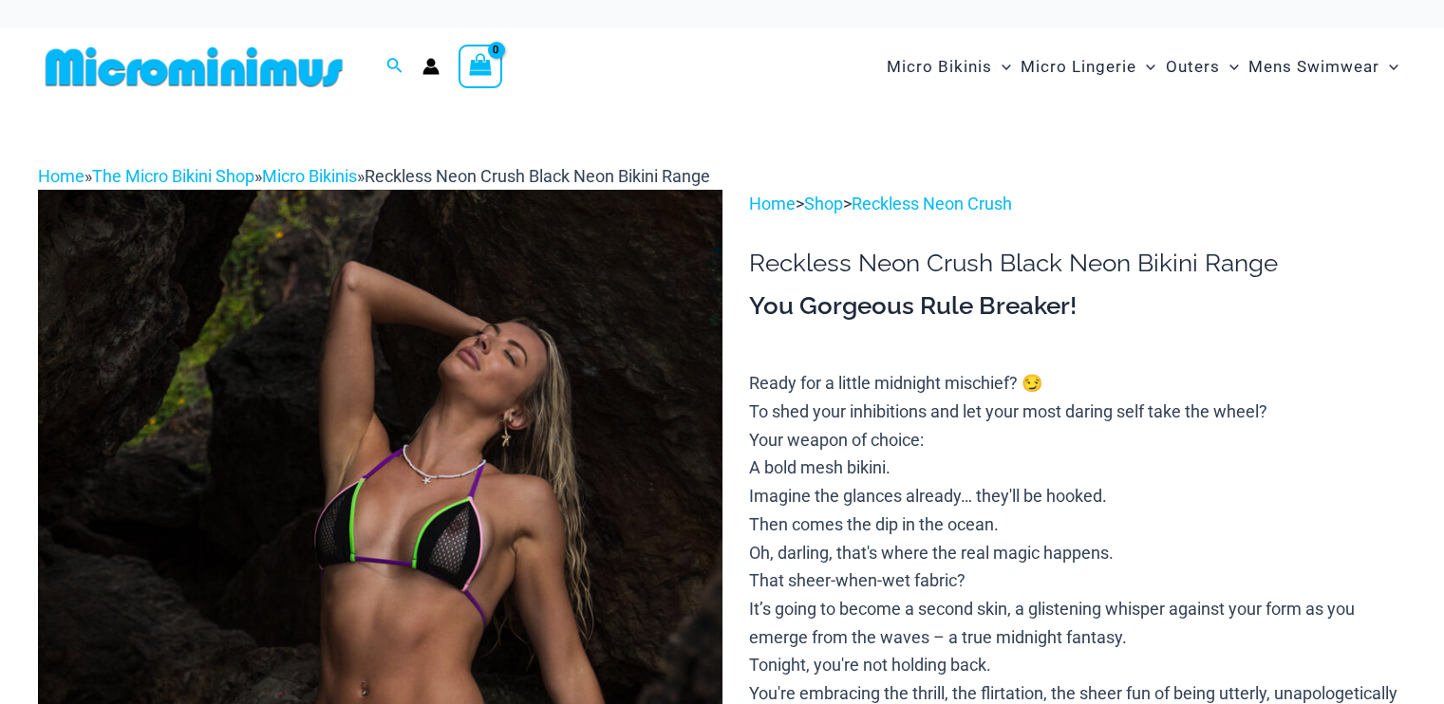  What do you see at coordinates (1078, 66) in the screenshot?
I see `span: Micro Lingerie` at bounding box center [1078, 66].